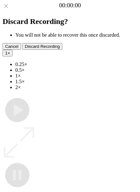 The width and height of the screenshot is (140, 192). I want to click on li: 1×, so click(76, 76).